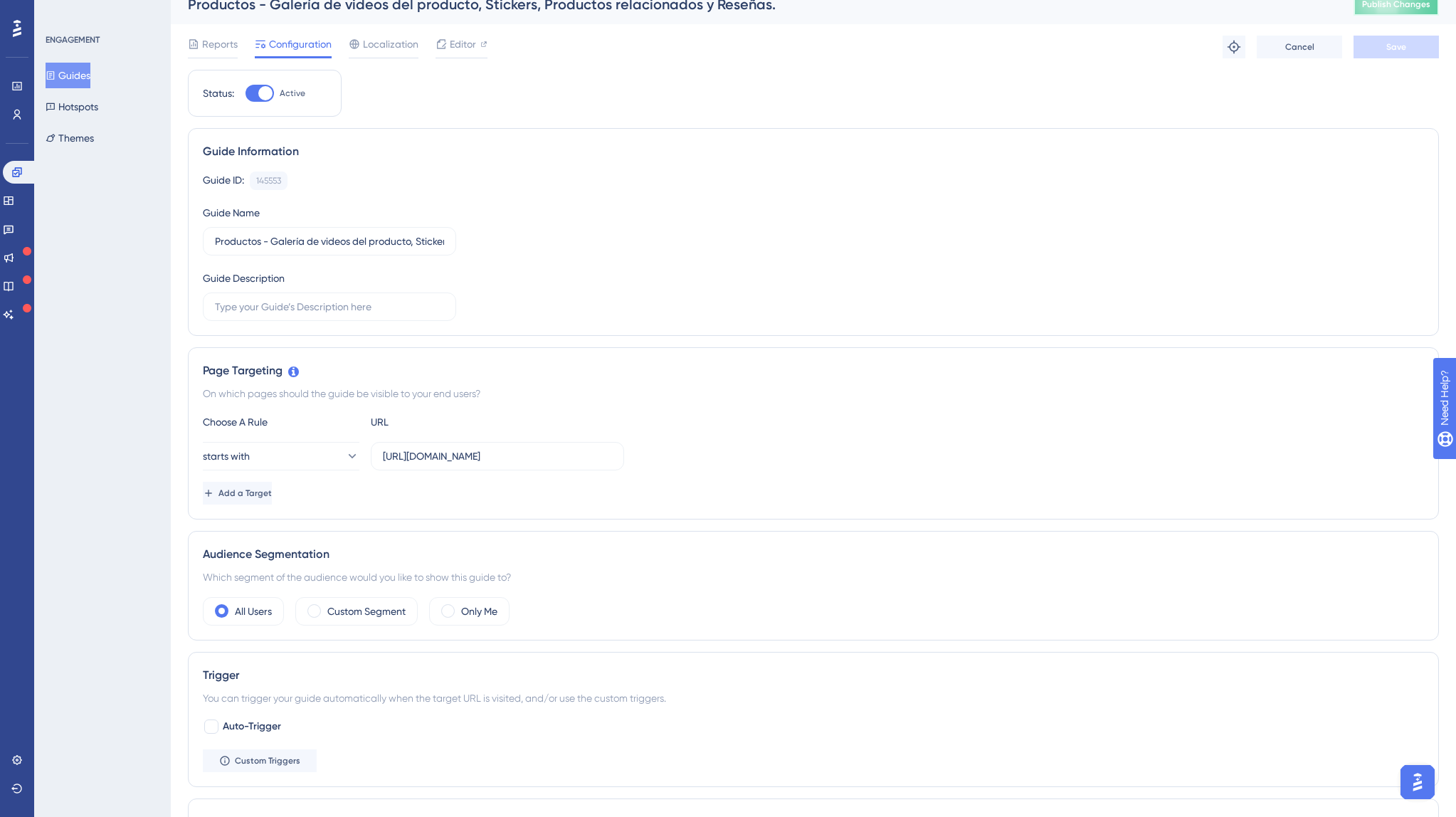 The image size is (1456, 817). Describe the element at coordinates (463, 44) in the screenshot. I see `span: Editor` at that location.